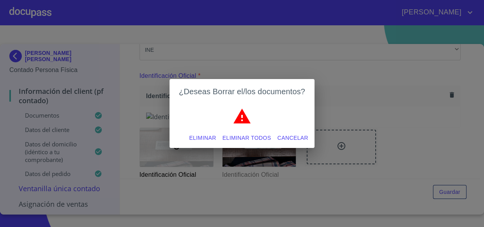 The width and height of the screenshot is (484, 227). Describe the element at coordinates (292, 138) in the screenshot. I see `span: Cancelar` at that location.